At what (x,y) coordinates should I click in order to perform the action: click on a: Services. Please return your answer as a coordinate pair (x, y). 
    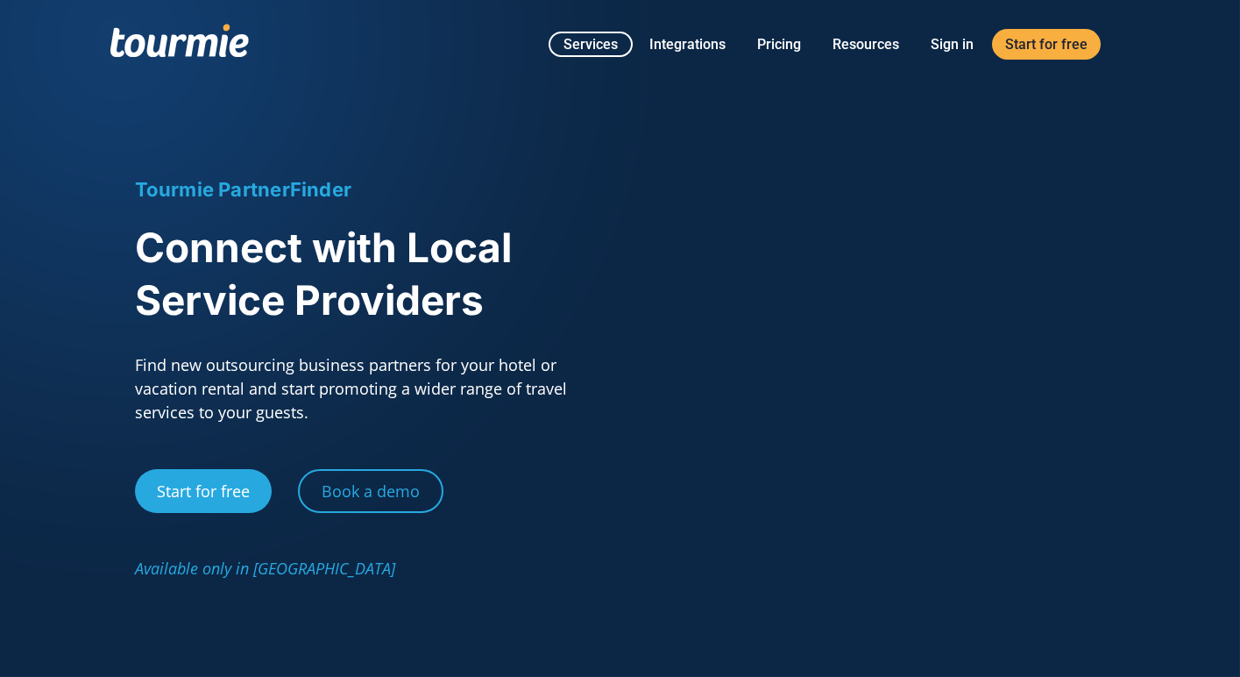
    Looking at the image, I should click on (591, 44).